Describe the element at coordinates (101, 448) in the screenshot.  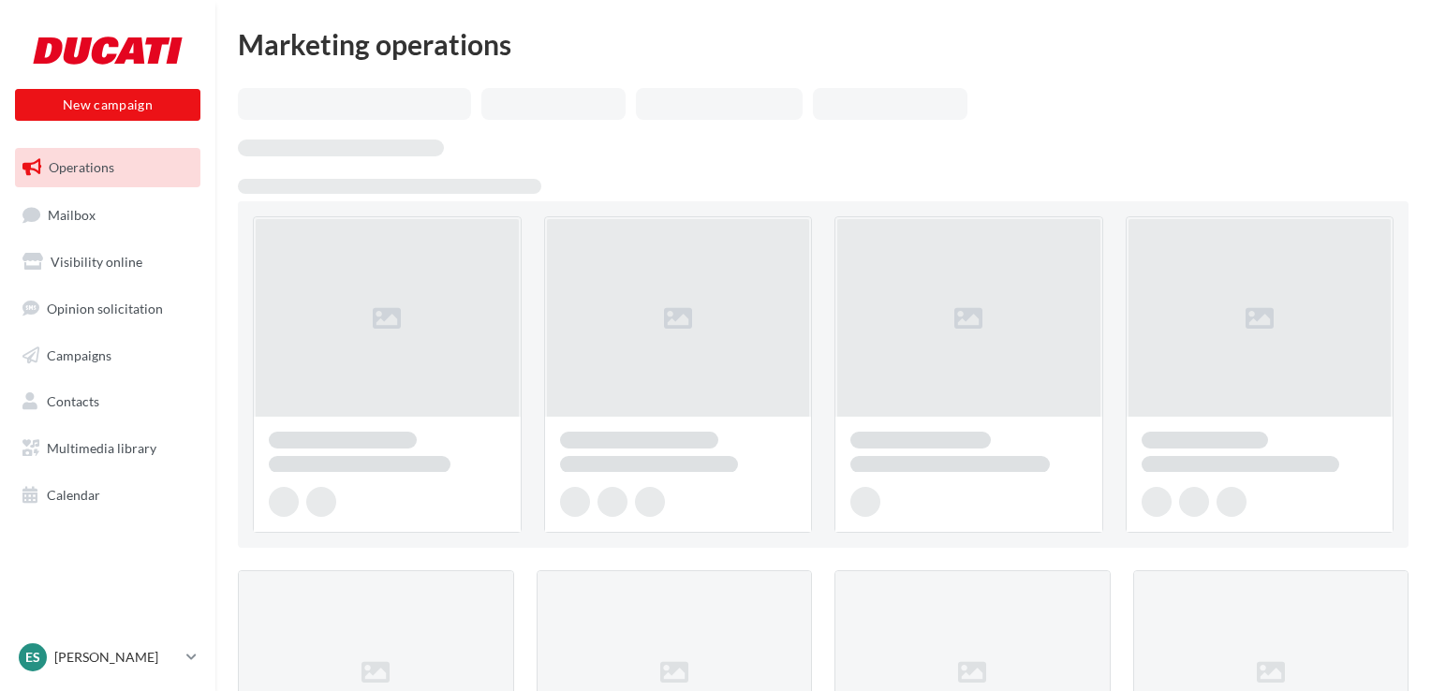
I see `span: Multimedia library` at that location.